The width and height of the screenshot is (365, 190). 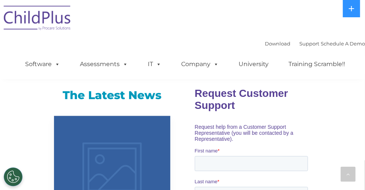 What do you see at coordinates (317, 64) in the screenshot?
I see `a: Training Scramble!!` at bounding box center [317, 64].